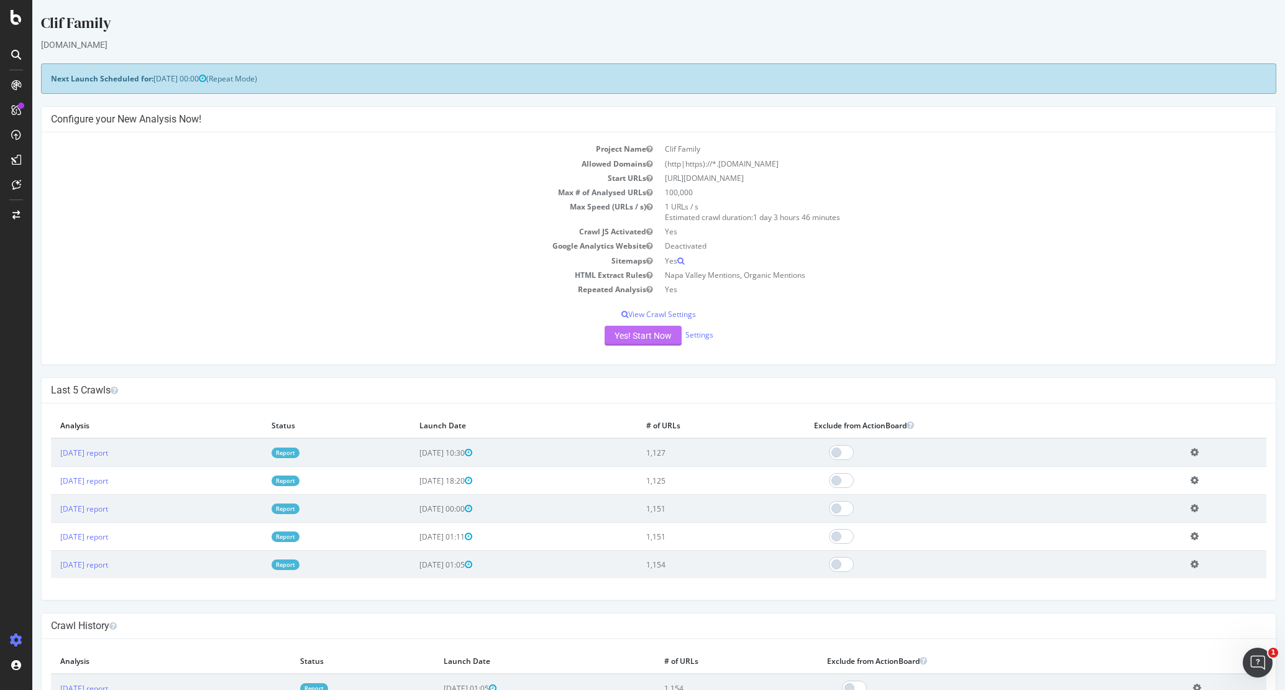 The image size is (1285, 690). I want to click on td: Allowed Domains, so click(322, 163).